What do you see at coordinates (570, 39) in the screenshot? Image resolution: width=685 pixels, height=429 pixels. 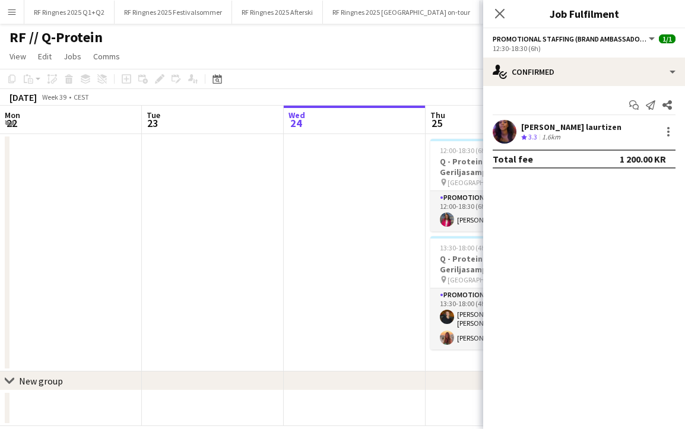 I see `span: Promotional Staffing (Brand Ambassadors)` at bounding box center [570, 39].